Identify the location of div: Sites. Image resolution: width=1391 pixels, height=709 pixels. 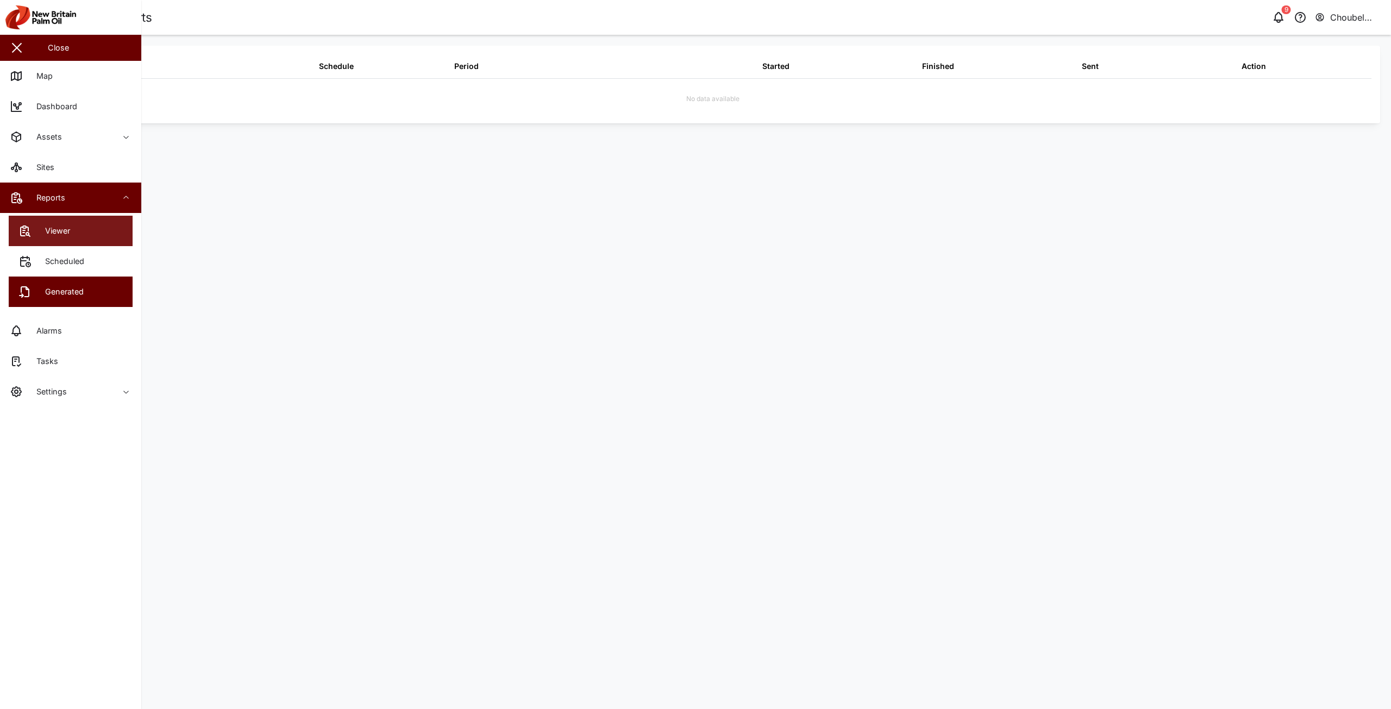
(41, 167).